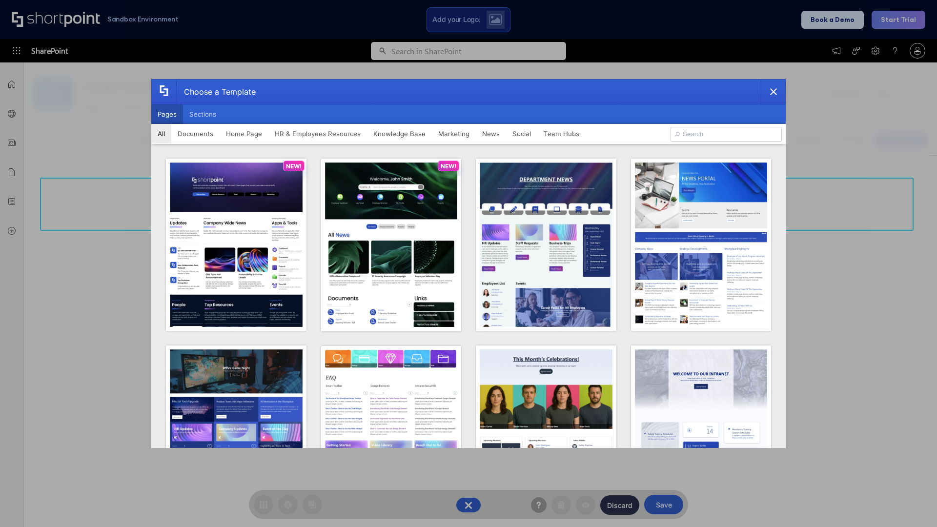 This screenshot has height=527, width=937. Describe the element at coordinates (318, 134) in the screenshot. I see `button: HR & Employees Resources` at that location.